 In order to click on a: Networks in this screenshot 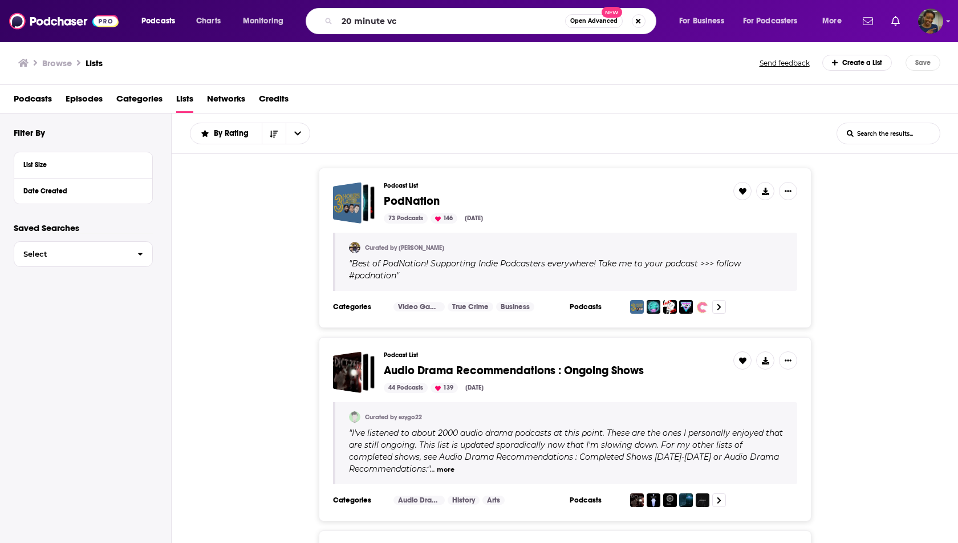, I will do `click(226, 101)`.